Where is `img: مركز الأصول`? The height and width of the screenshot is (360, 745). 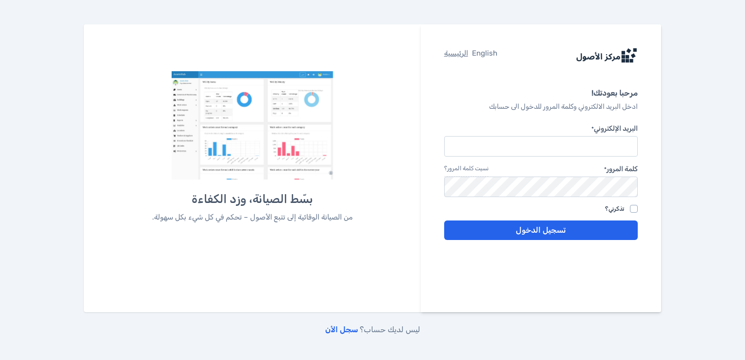 img: مركز الأصول is located at coordinates (252, 125).